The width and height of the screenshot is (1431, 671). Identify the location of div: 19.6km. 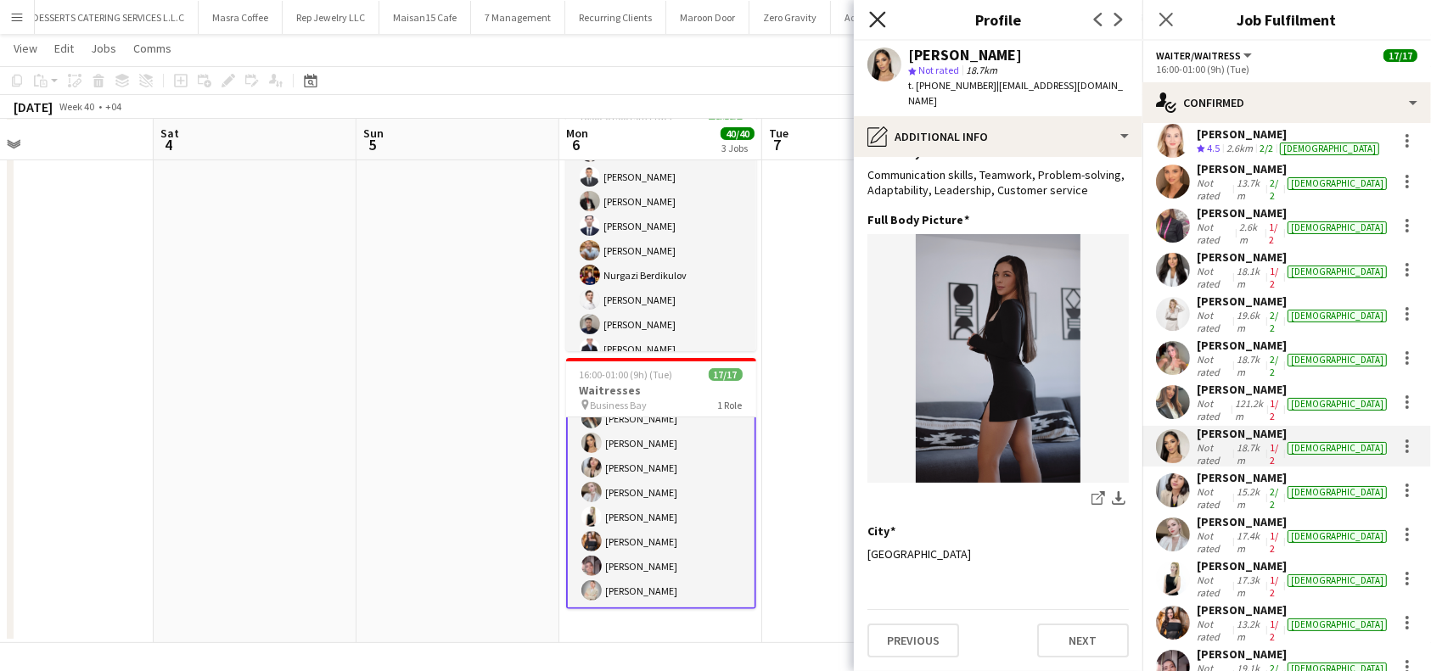
(1249, 322).